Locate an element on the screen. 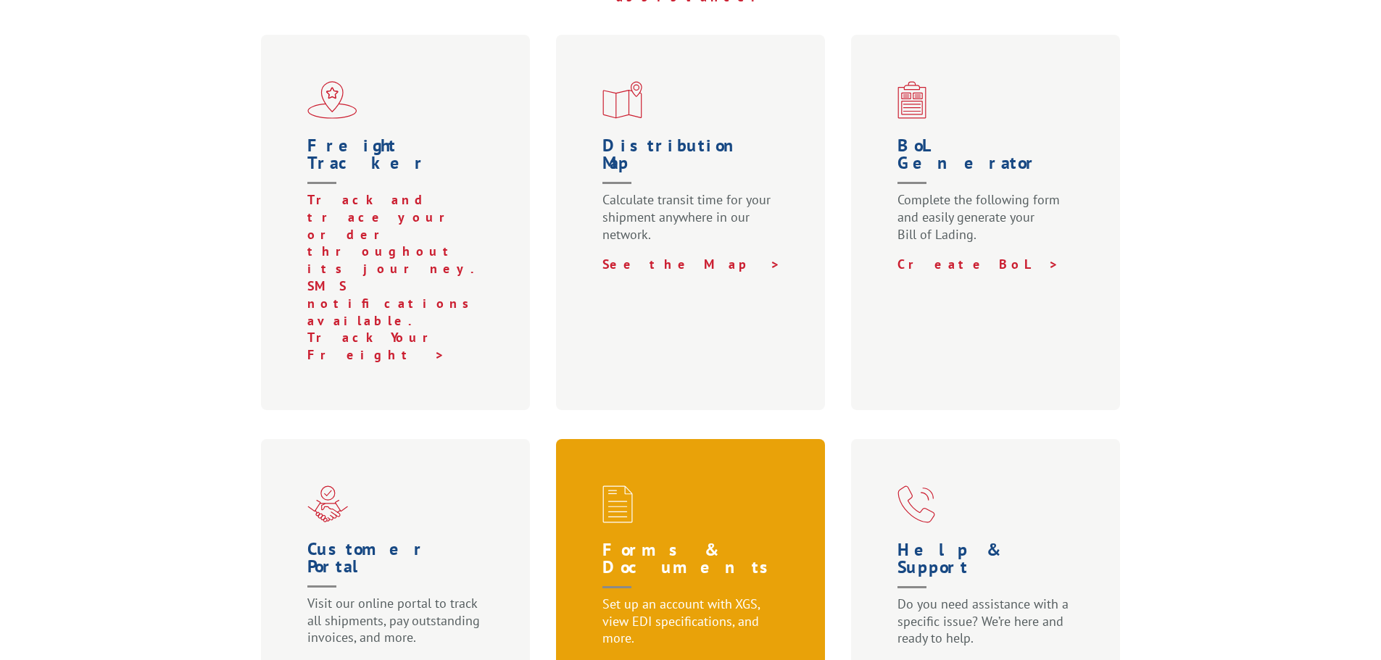 This screenshot has width=1381, height=660. img: xgs-icon-flagship-distribution-model-red is located at coordinates (332, 100).